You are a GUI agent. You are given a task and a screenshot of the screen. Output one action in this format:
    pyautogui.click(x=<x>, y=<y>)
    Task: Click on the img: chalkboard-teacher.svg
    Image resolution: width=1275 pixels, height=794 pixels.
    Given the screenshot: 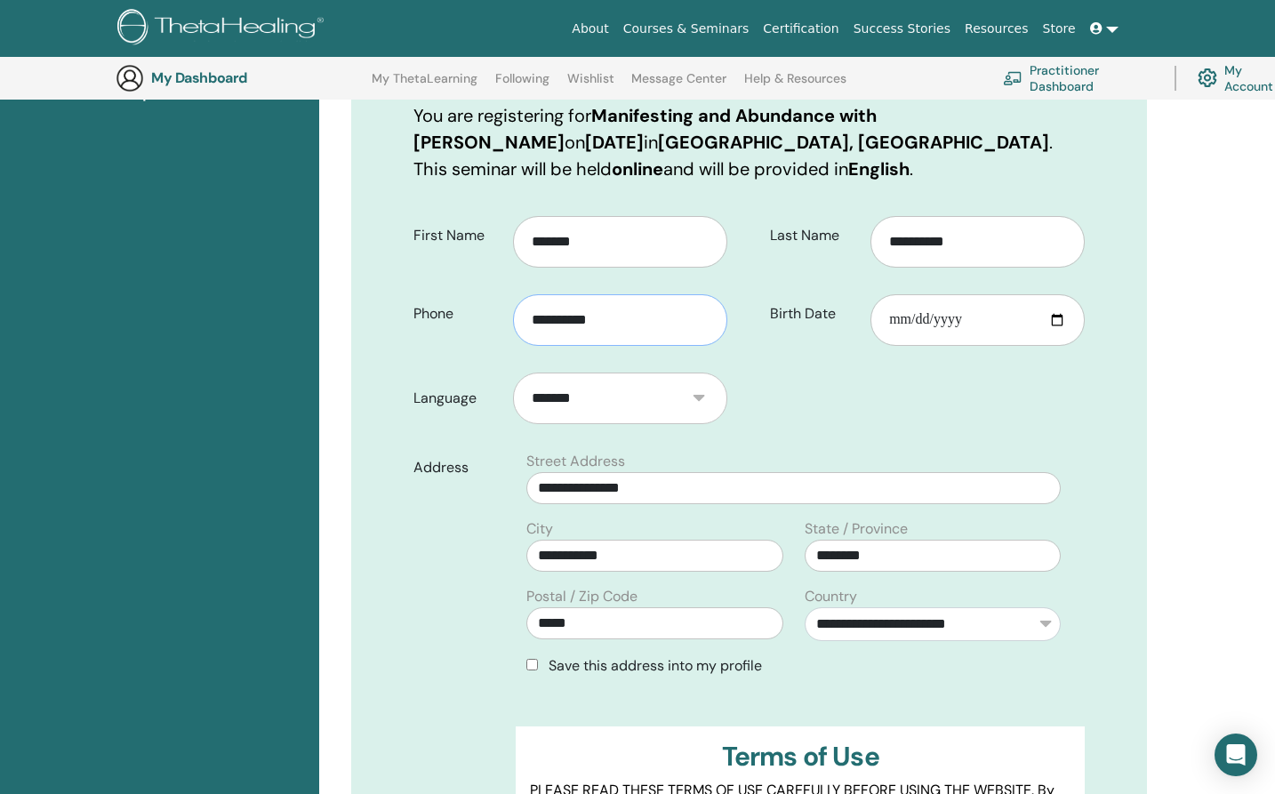 What is the action you would take?
    pyautogui.click(x=1012, y=78)
    